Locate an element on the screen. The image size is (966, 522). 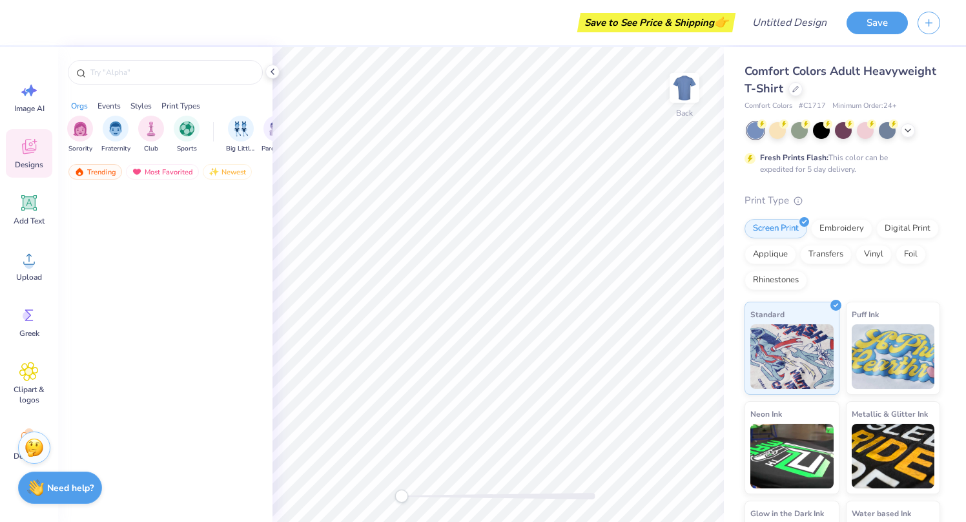
img: Big Little Reveal Image is located at coordinates (241, 128).